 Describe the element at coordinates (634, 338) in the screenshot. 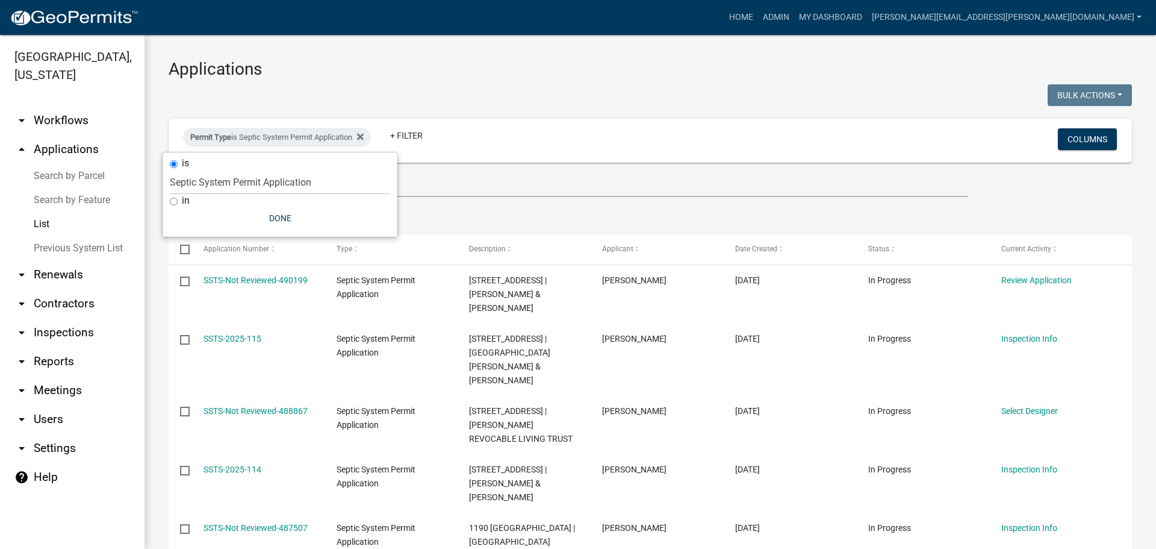

I see `span: Jamie` at that location.